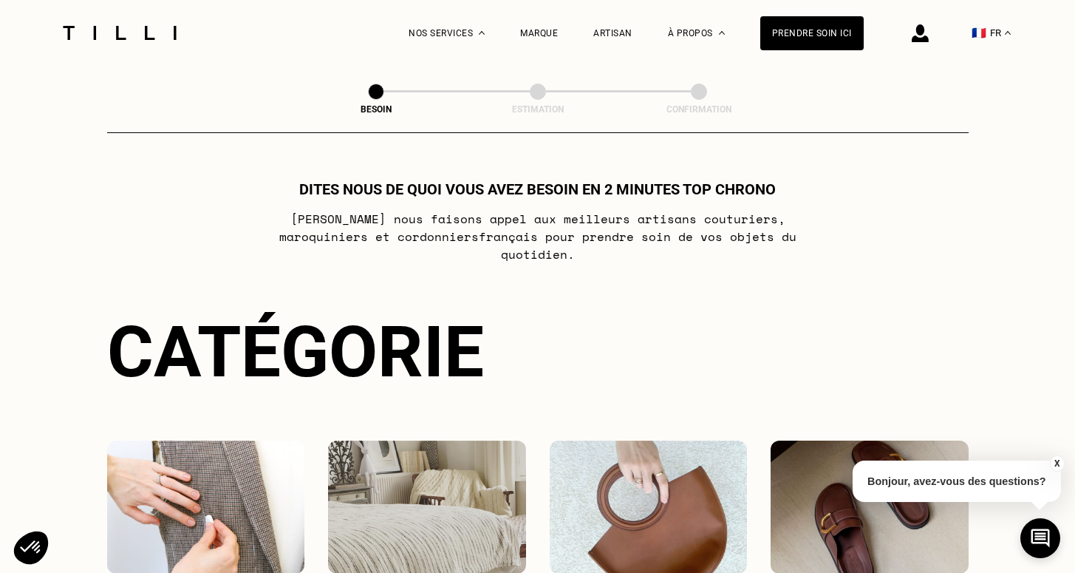  Describe the element at coordinates (957, 481) in the screenshot. I see `p: Bonjour, avez-vous des questions?` at that location.